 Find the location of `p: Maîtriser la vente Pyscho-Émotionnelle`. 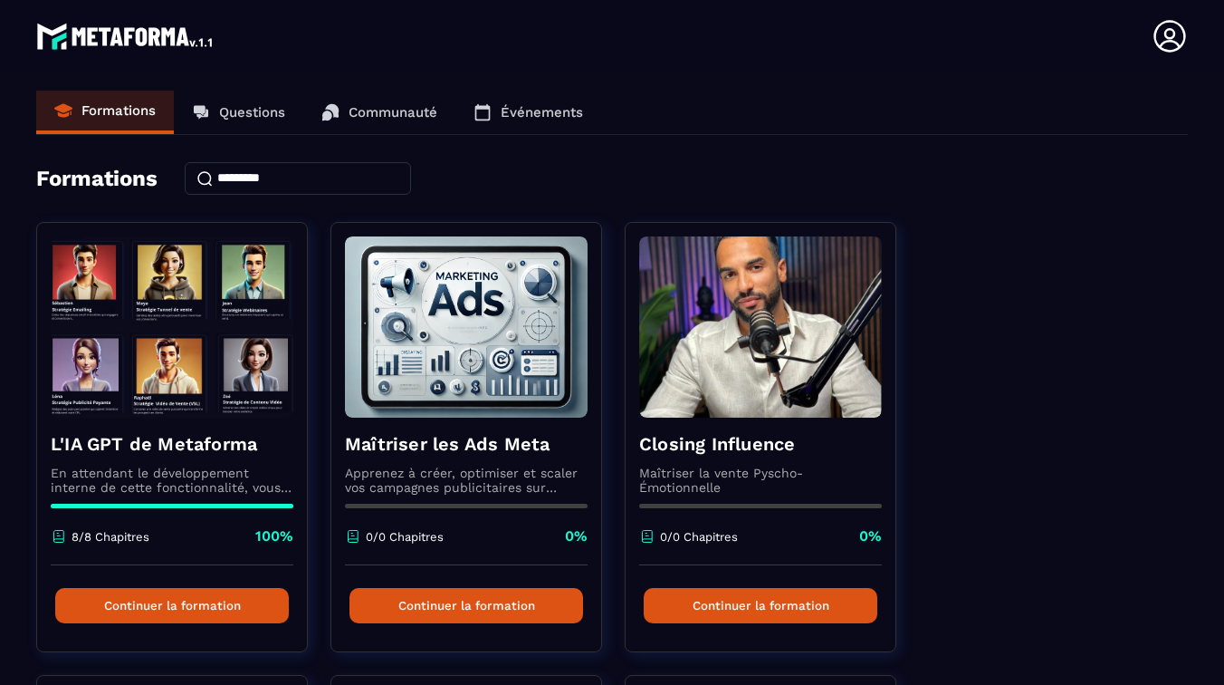

p: Maîtriser la vente Pyscho-Émotionnelle is located at coordinates (761, 480).